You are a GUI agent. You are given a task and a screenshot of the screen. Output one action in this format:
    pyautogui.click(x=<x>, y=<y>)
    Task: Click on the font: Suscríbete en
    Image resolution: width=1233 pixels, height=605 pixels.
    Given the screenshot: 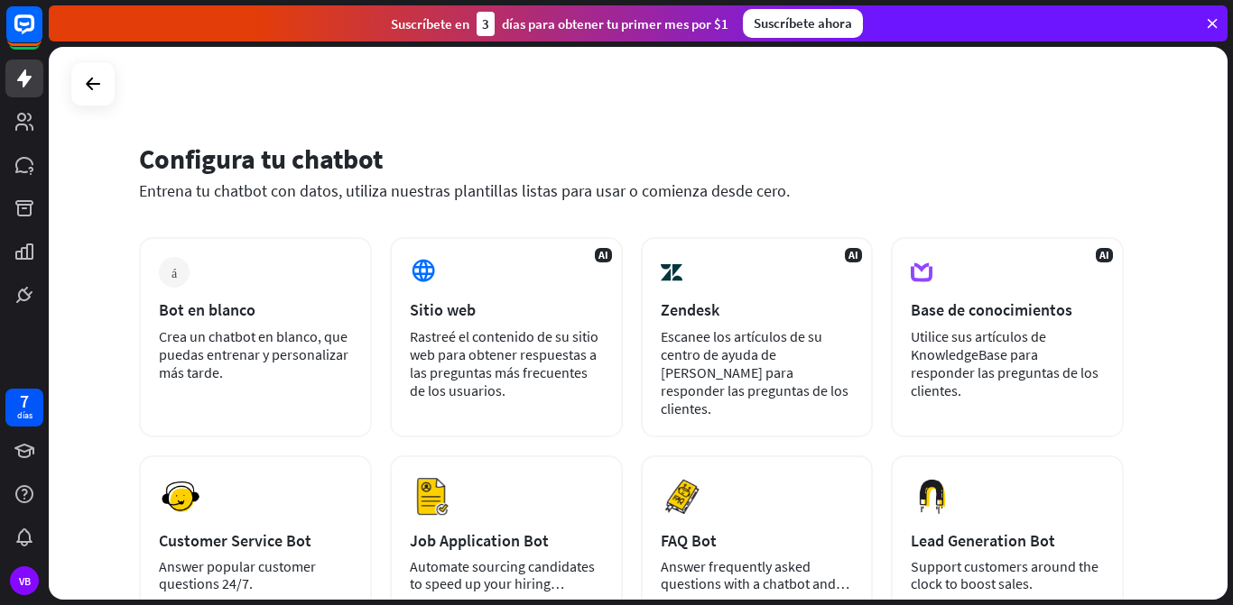 What is the action you would take?
    pyautogui.click(x=430, y=23)
    